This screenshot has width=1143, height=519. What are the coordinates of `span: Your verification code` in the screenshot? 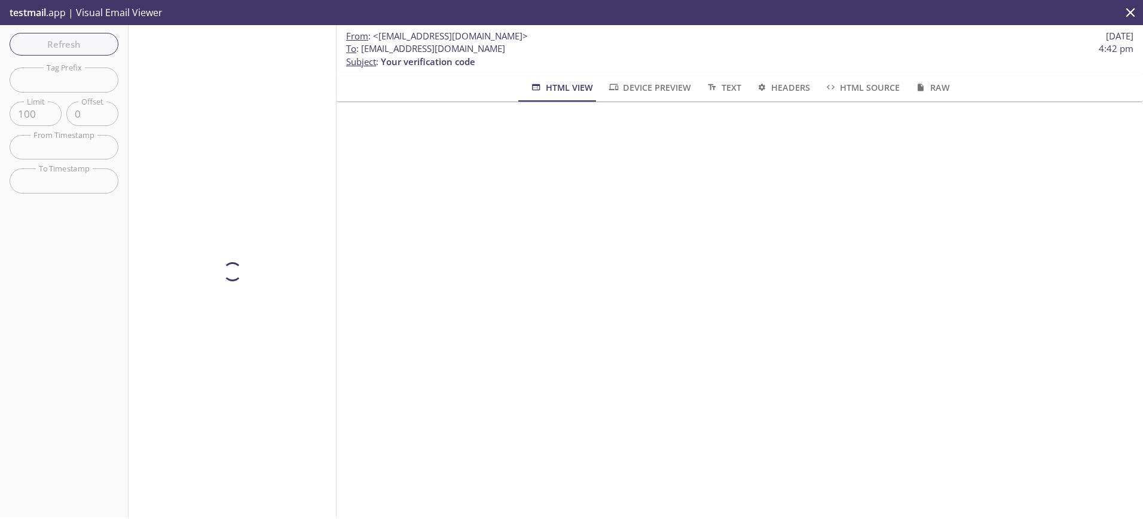 It's located at (428, 62).